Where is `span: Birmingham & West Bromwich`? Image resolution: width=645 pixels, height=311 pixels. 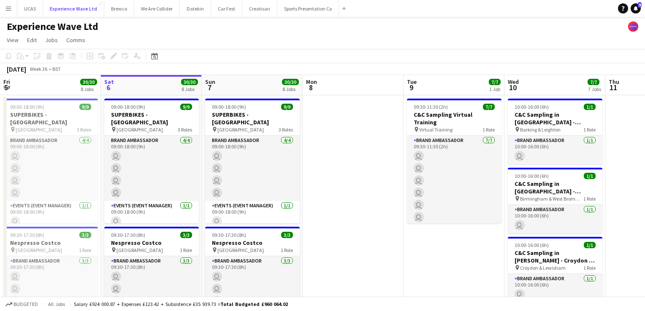 span: Birmingham & West Bromwich is located at coordinates (551, 199).